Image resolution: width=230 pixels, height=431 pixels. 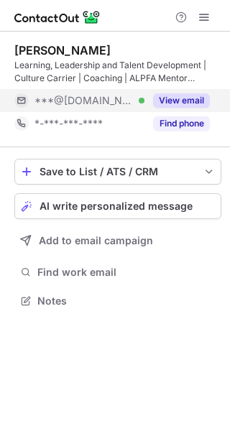 What do you see at coordinates (118, 172) in the screenshot?
I see `div: Save to List / ATS / CRM` at bounding box center [118, 172].